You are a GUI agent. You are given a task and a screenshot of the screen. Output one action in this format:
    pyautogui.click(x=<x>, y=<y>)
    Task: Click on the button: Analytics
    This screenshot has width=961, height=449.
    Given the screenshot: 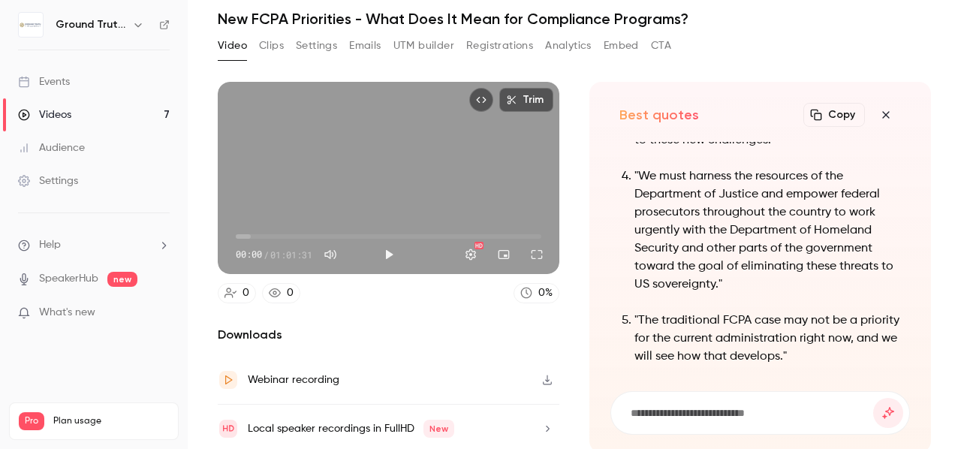 What is the action you would take?
    pyautogui.click(x=568, y=46)
    